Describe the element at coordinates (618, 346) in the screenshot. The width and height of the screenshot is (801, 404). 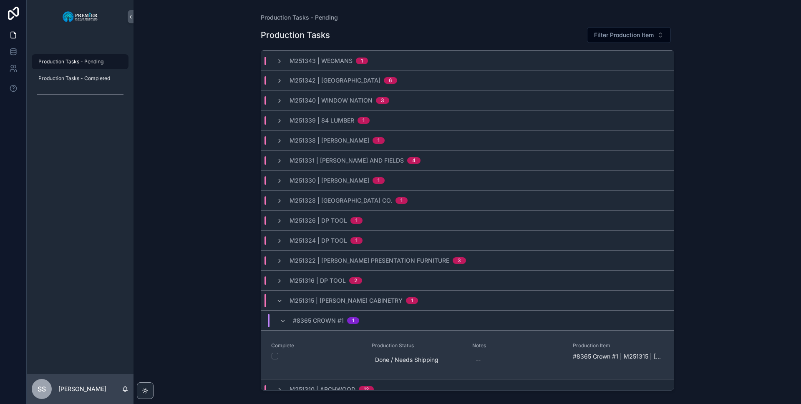
I see `span: Production Item` at that location.